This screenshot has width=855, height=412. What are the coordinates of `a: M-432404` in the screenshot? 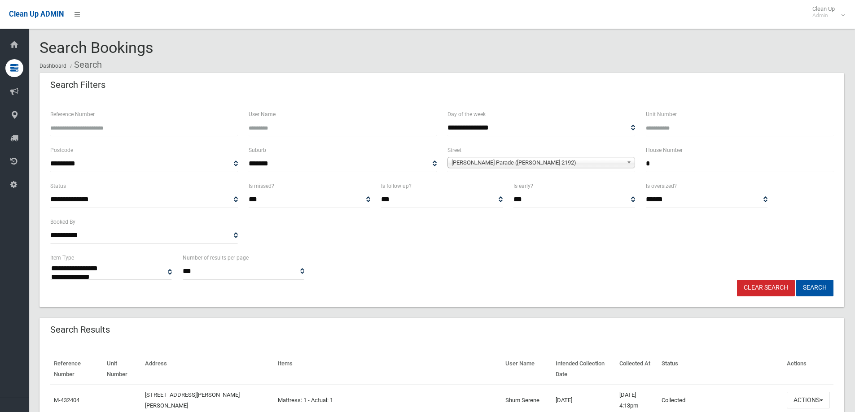 It's located at (66, 400).